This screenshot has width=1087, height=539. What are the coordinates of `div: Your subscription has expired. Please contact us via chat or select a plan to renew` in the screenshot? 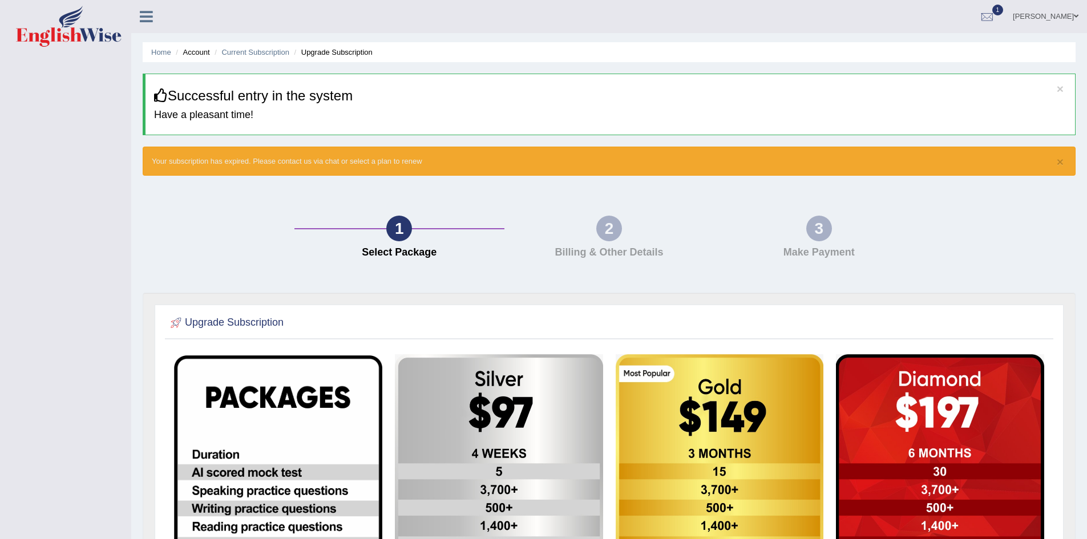 It's located at (609, 161).